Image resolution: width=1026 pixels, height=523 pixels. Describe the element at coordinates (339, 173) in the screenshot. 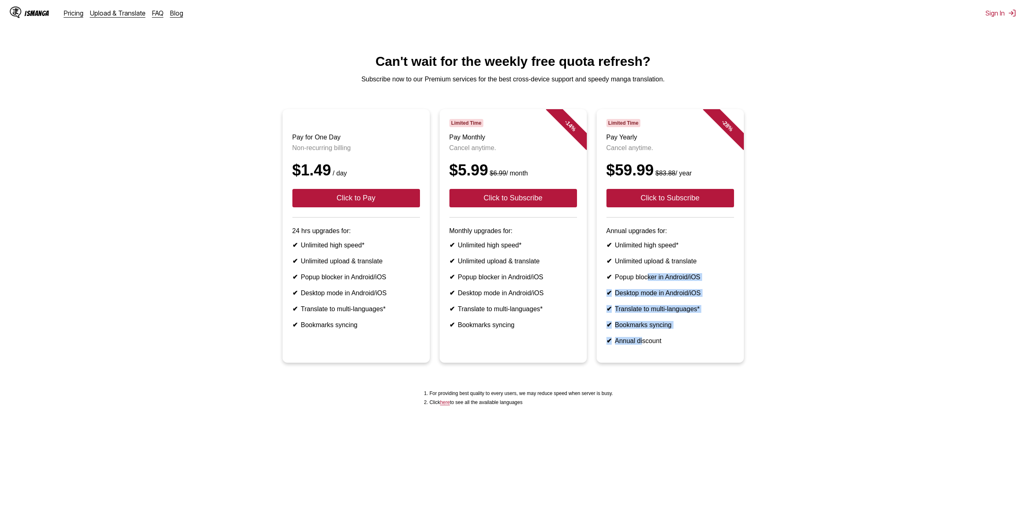

I see `small: / day` at that location.